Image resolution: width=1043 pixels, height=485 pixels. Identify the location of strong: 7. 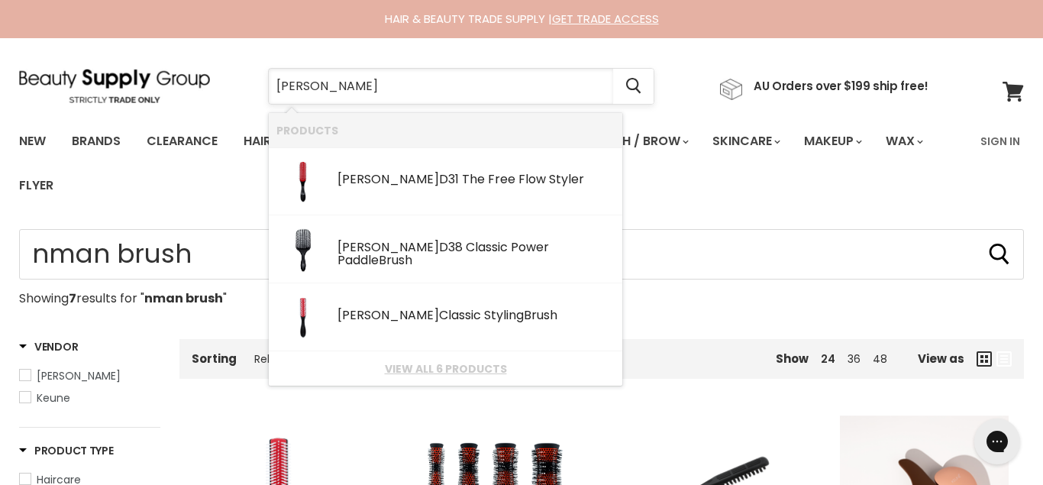
(73, 298).